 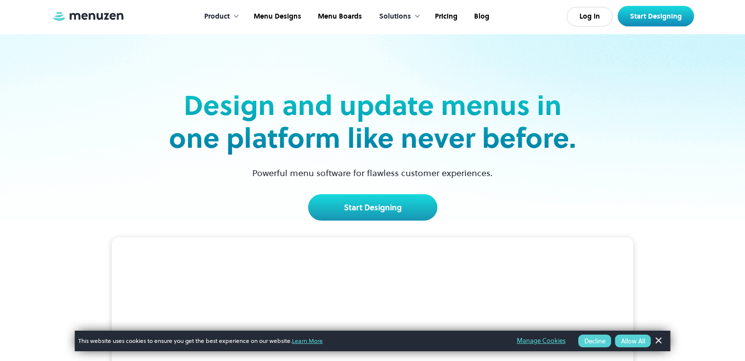 I want to click on a: Dismiss Banner, so click(x=658, y=341).